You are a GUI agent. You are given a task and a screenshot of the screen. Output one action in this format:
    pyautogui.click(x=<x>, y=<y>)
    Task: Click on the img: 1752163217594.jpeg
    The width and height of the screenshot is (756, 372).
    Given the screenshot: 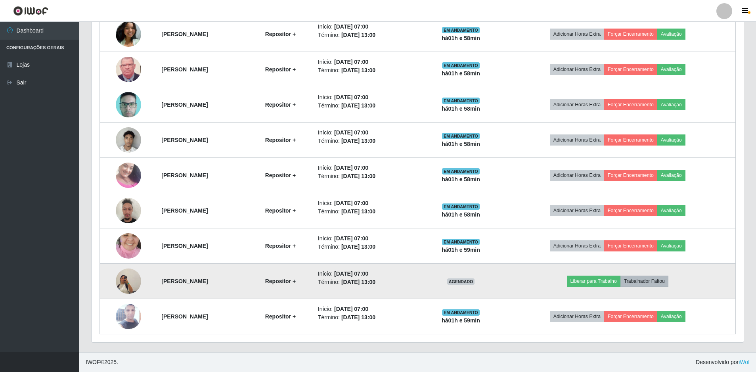 What is the action you would take?
    pyautogui.click(x=128, y=105)
    